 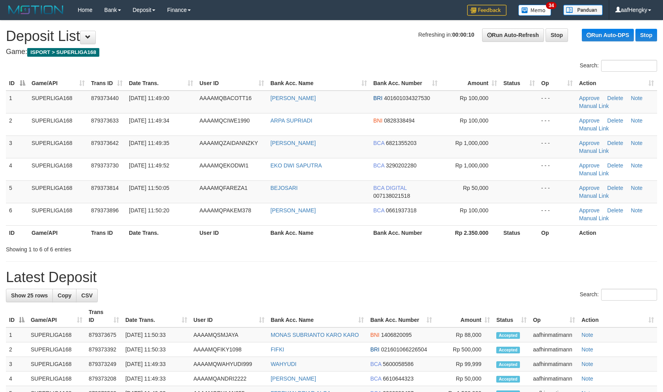 I want to click on td: AAAAMQWAHYUDI999, so click(x=229, y=364).